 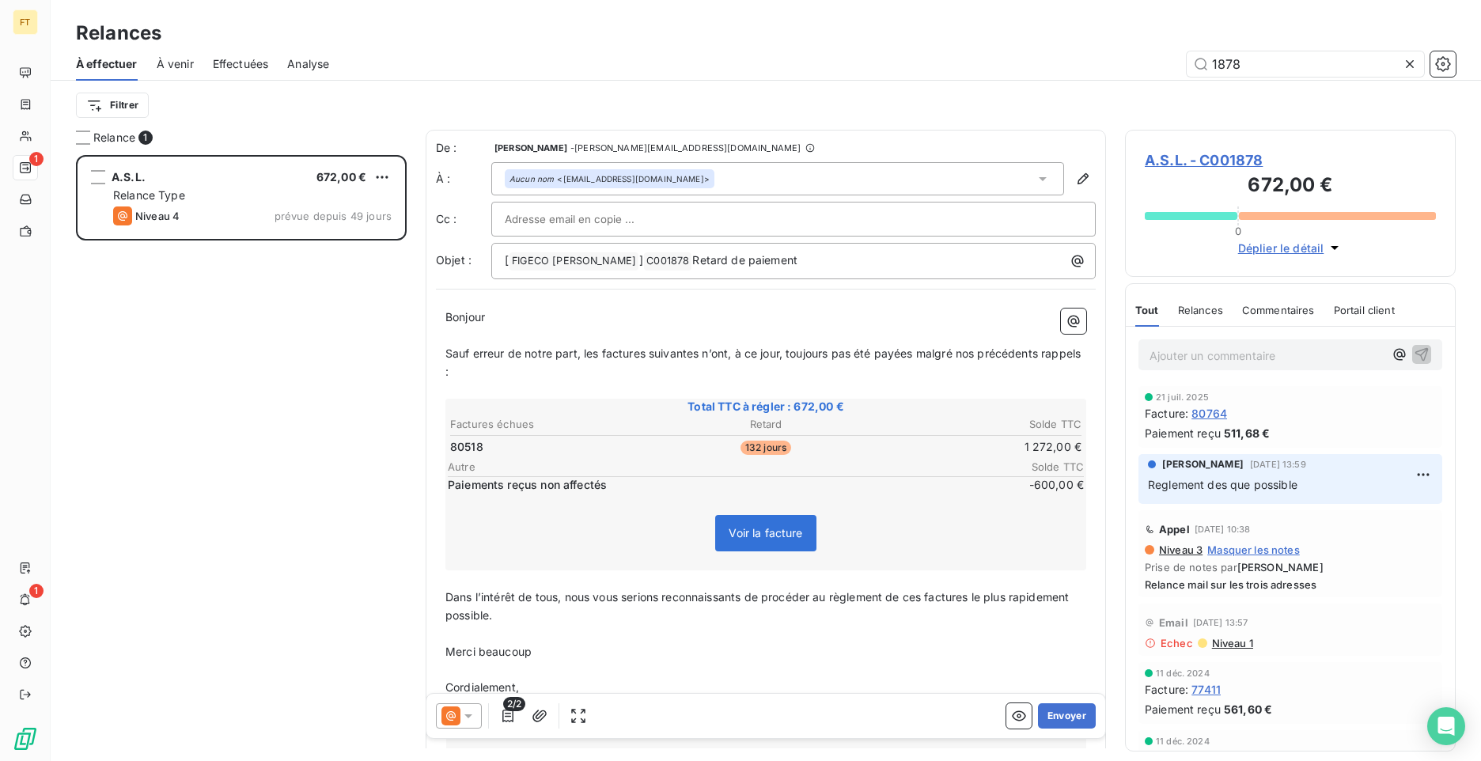 What do you see at coordinates (554, 424) in the screenshot?
I see `th: Factures échues` at bounding box center [554, 424].